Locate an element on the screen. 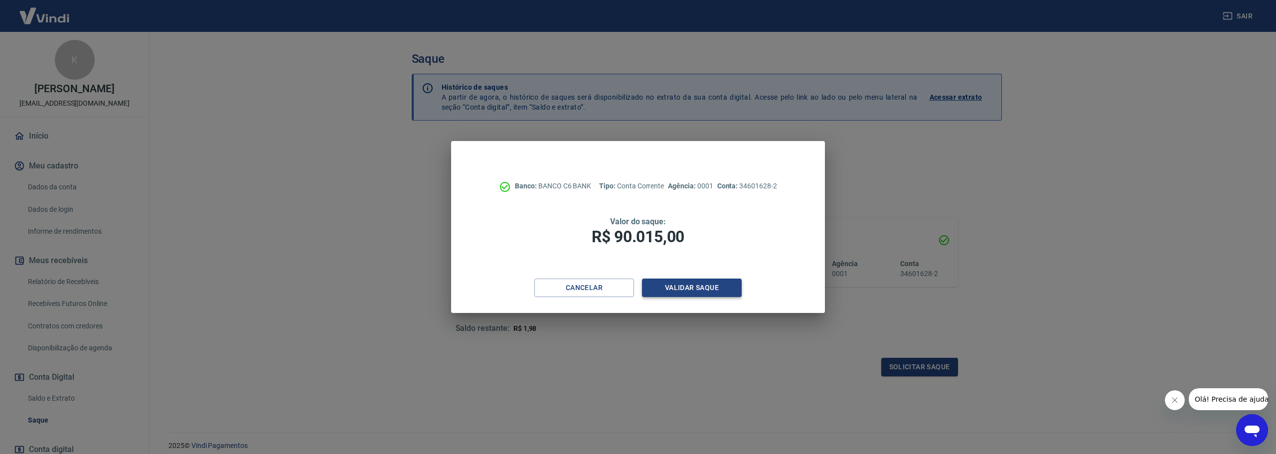  p: Conta Corrente is located at coordinates (632, 186).